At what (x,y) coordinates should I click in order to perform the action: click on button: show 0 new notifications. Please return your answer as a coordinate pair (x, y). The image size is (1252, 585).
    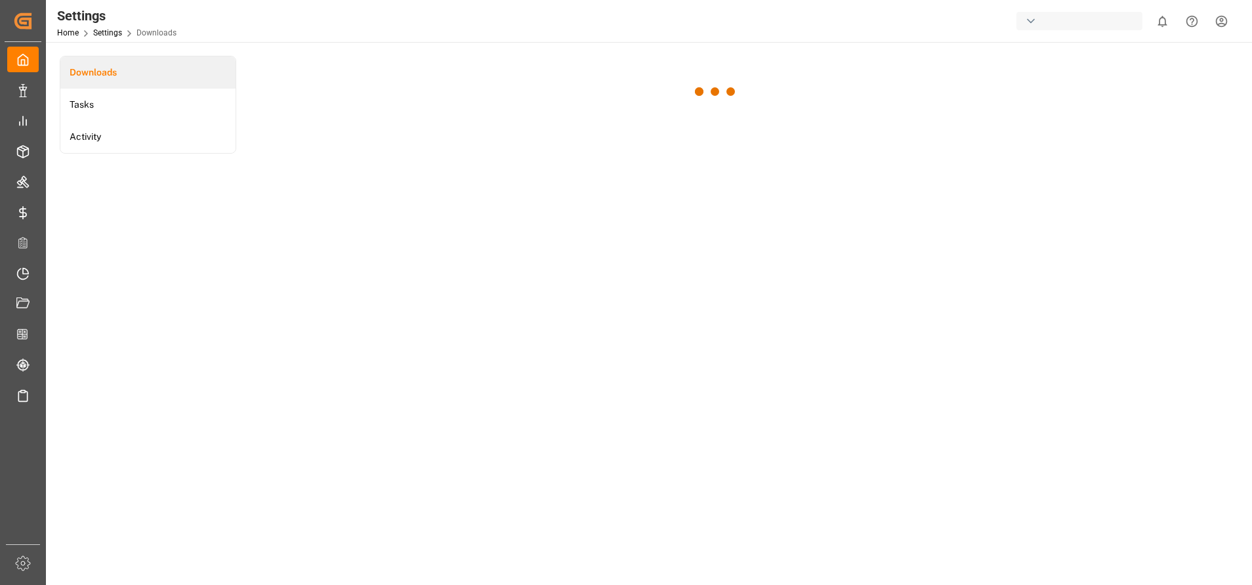
    Looking at the image, I should click on (1162, 21).